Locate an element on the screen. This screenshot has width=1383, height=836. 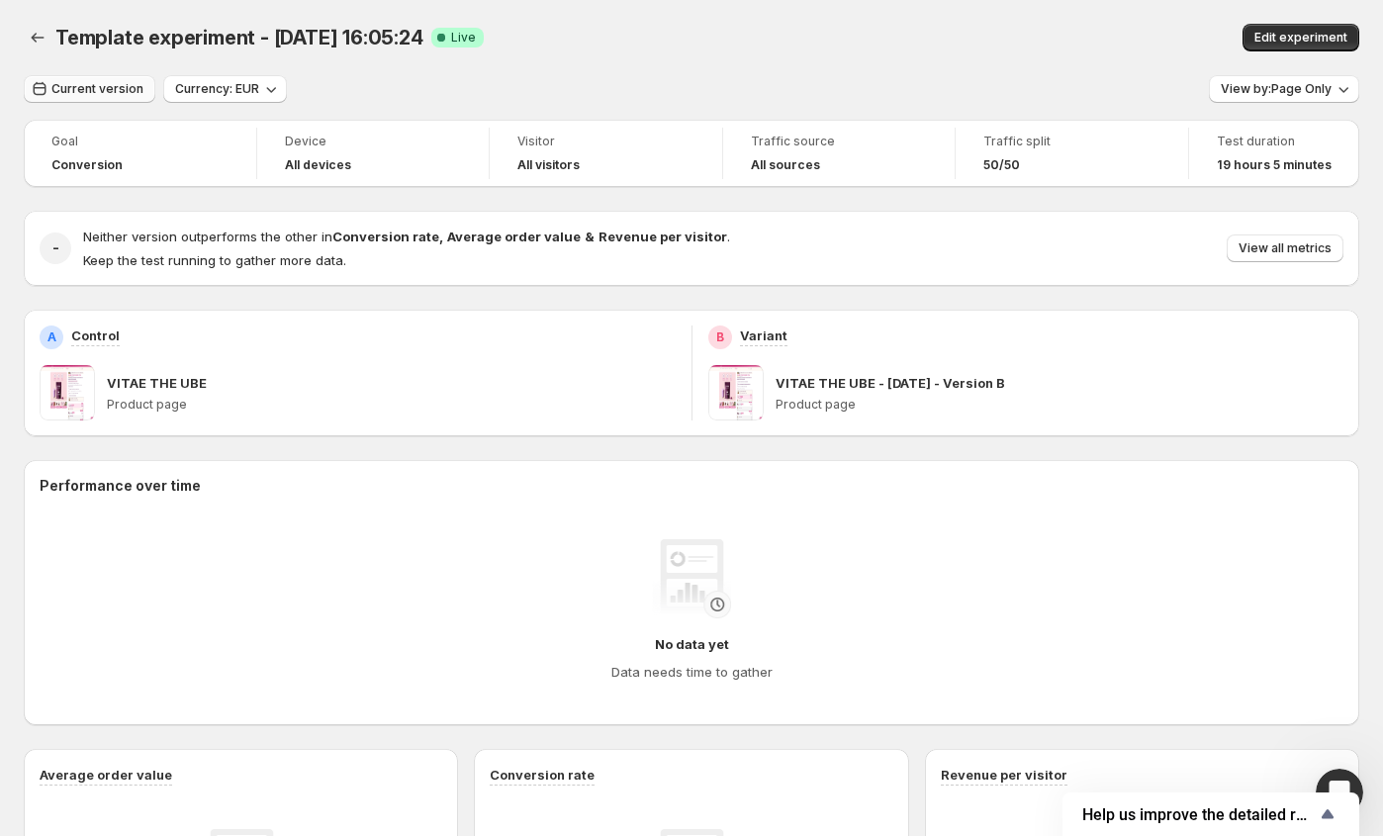
h2: A is located at coordinates (51, 337).